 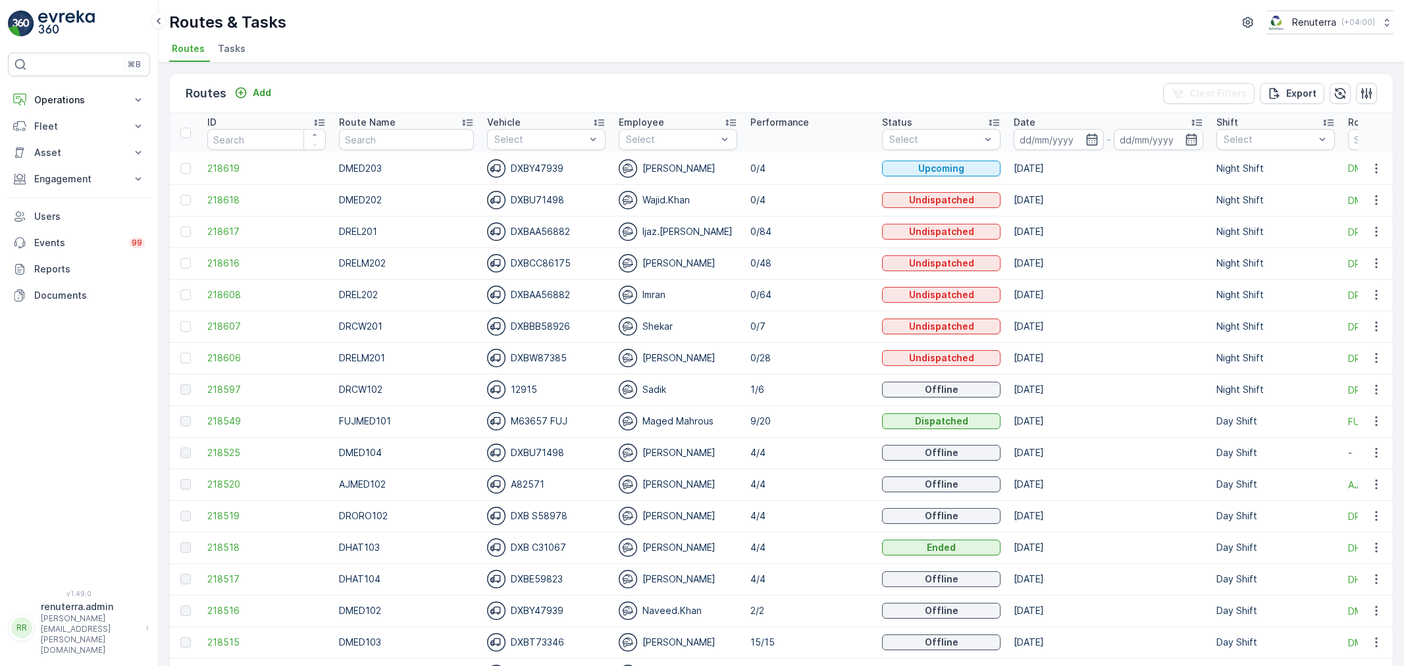 What do you see at coordinates (267, 579) in the screenshot?
I see `a: 218517` at bounding box center [267, 579].